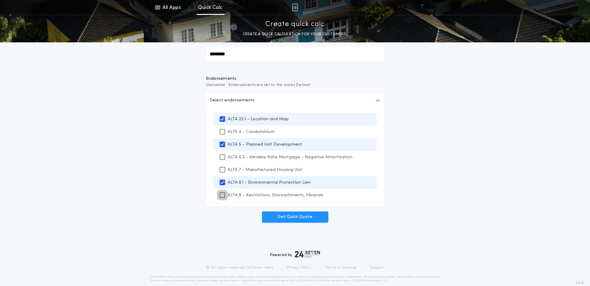  Describe the element at coordinates (265, 170) in the screenshot. I see `p: ALTA 7 - Manufactured Housing Unit` at that location.